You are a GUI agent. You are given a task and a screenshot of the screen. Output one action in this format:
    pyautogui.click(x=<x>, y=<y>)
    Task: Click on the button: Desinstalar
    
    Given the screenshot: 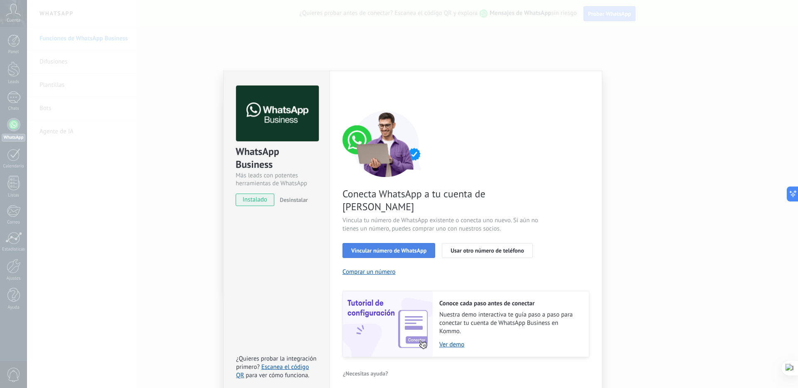 What is the action you would take?
    pyautogui.click(x=292, y=200)
    